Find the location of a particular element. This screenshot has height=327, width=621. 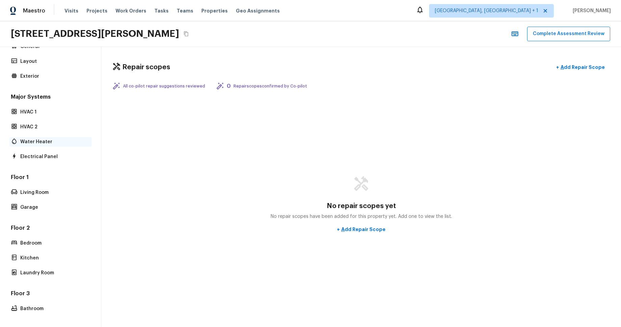

span: Maestro is located at coordinates (34, 11).